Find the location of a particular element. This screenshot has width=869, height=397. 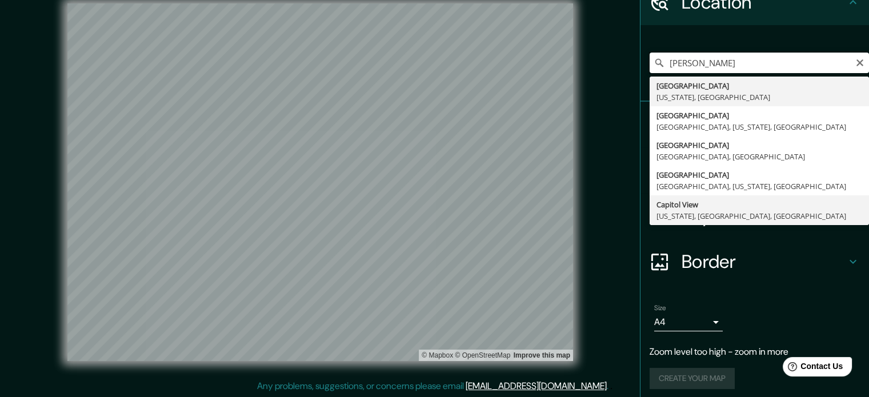

input: Pick your city or area is located at coordinates (759, 63).